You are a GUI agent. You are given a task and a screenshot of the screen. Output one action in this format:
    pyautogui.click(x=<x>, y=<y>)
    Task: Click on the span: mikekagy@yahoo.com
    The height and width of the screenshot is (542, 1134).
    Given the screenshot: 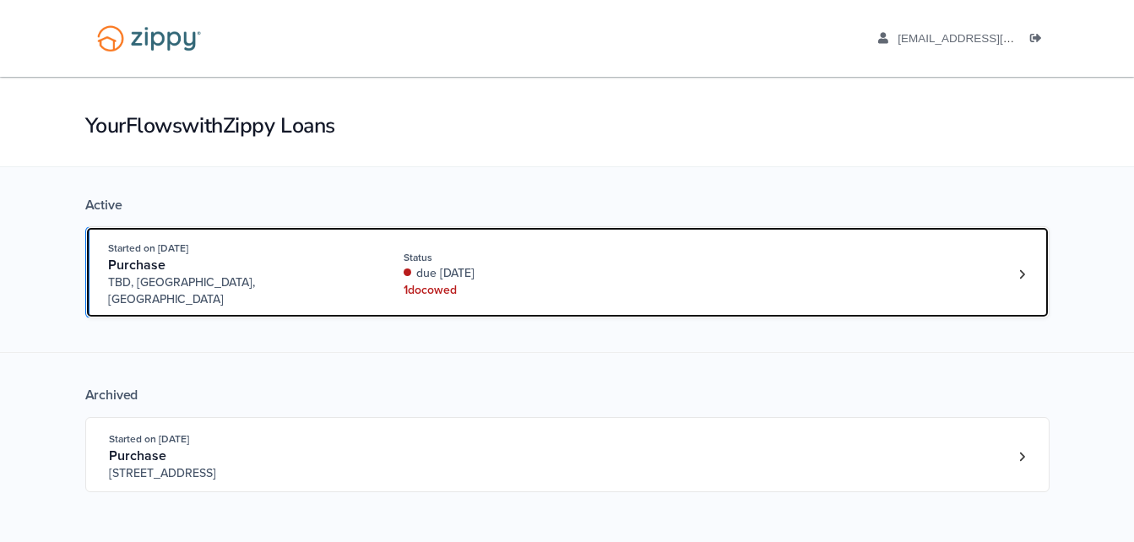 What is the action you would take?
    pyautogui.click(x=994, y=38)
    